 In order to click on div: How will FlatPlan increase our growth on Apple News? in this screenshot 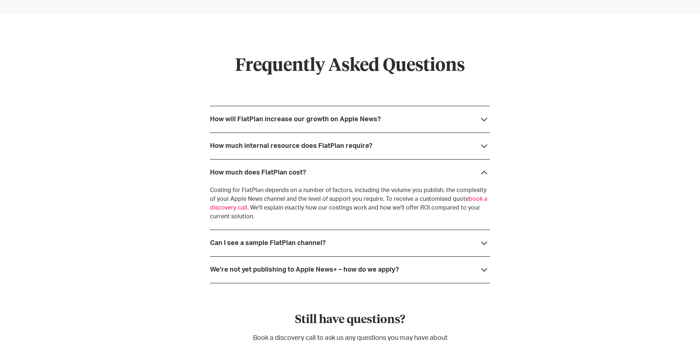, I will do `click(295, 119)`.